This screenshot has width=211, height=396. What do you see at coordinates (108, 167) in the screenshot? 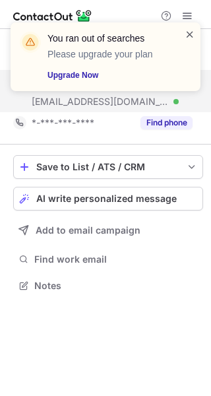
I see `button: save-profile-one-click` at bounding box center [108, 167].